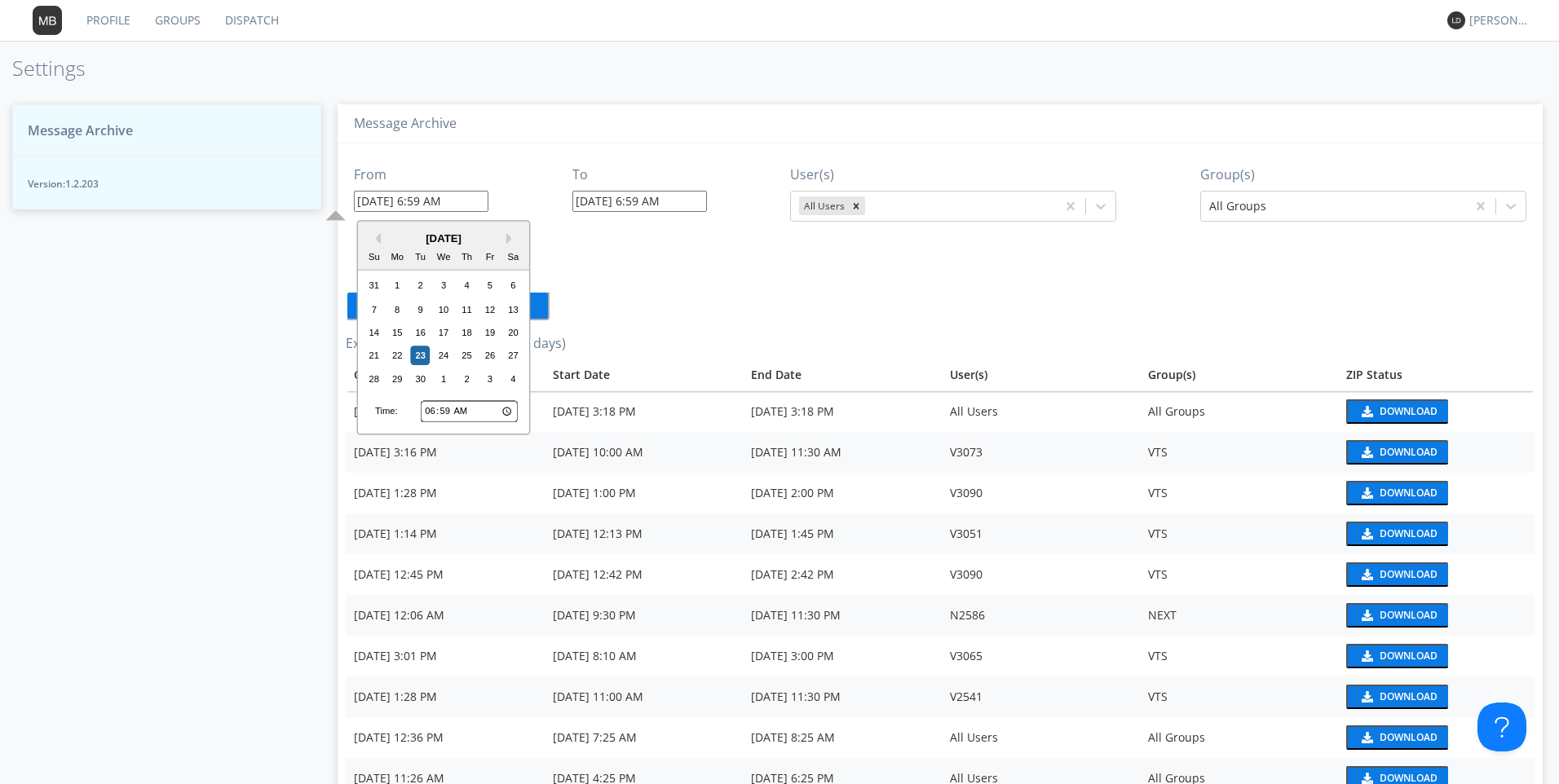 The width and height of the screenshot is (1559, 784). I want to click on div: Choose Friday, September 26th, 2025, so click(490, 356).